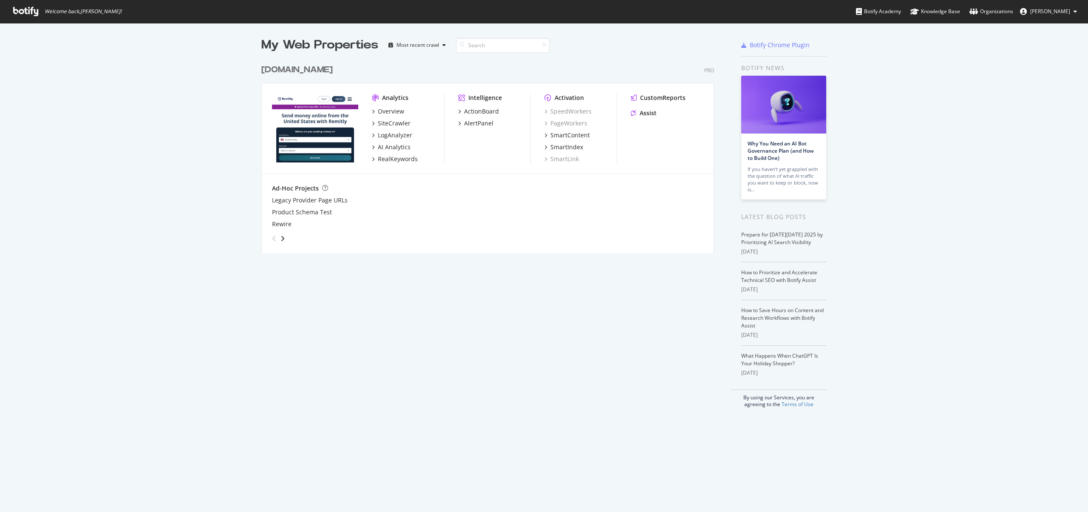  Describe the element at coordinates (570, 135) in the screenshot. I see `div: SmartContent` at that location.